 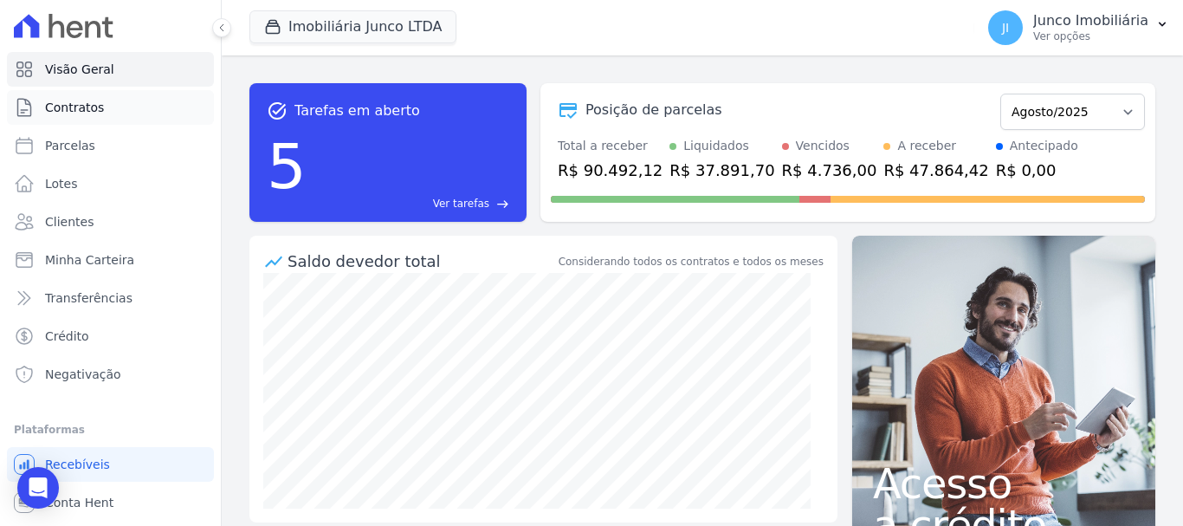 What do you see at coordinates (110, 502) in the screenshot?
I see `a: Conta Hent` at bounding box center [110, 502].